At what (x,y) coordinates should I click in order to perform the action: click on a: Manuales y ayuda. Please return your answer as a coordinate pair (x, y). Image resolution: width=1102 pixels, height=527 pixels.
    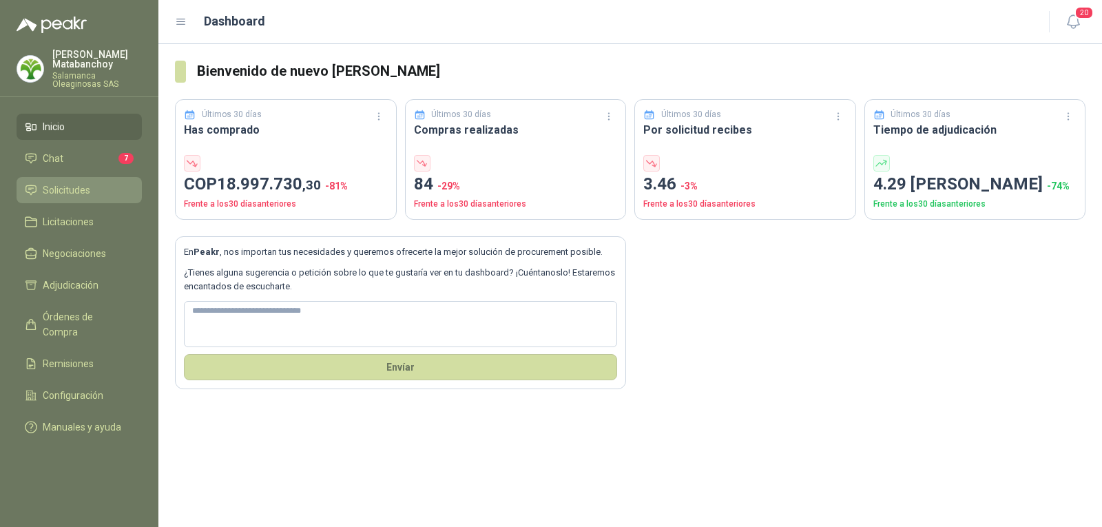
    Looking at the image, I should click on (79, 427).